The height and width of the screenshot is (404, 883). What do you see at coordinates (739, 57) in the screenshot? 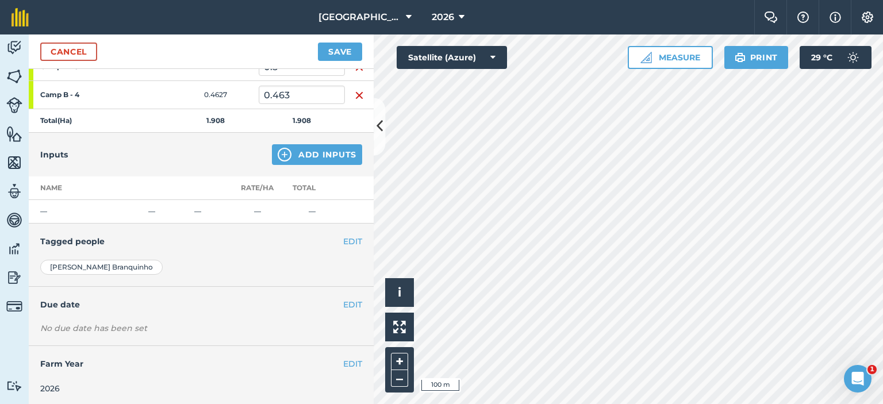
I see `img: svg+xml;base64,PHN2ZyB4bWxucz0iaHR0cDovL3d3dy53My5vcmcvMjAwMC9zdmciIHdpZHRoPSIxOSIgaGVpZ2h0PSIyNC...` at bounding box center [739, 57].